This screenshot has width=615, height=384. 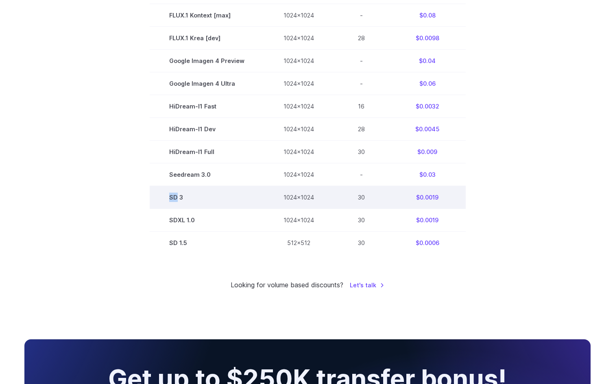 What do you see at coordinates (427, 15) in the screenshot?
I see `td: $0.08` at bounding box center [427, 15].